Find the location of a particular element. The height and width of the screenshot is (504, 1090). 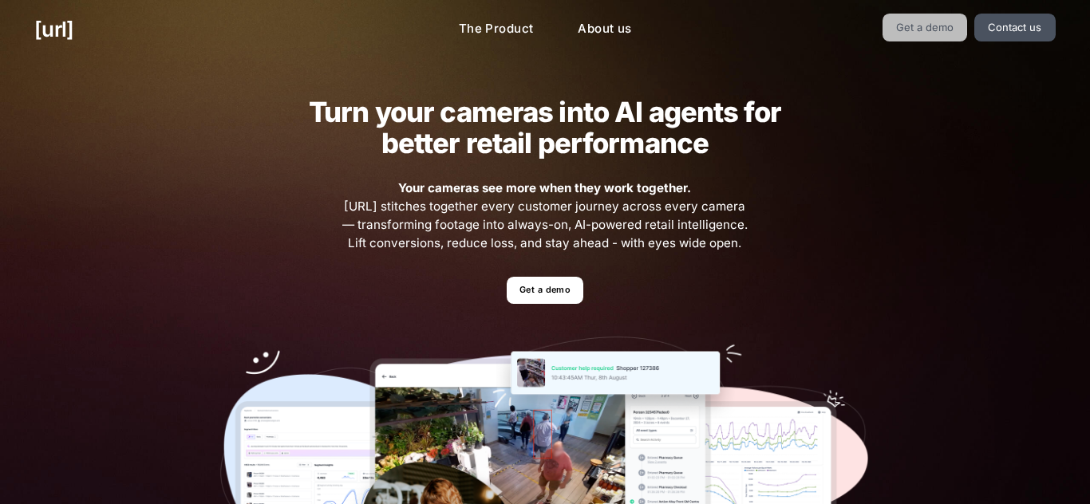

a: Contact us is located at coordinates (1015, 27).